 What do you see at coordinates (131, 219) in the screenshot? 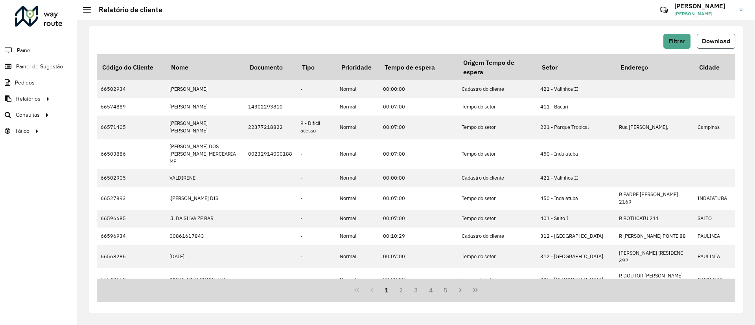
I see `td: 66596685` at bounding box center [131, 219].